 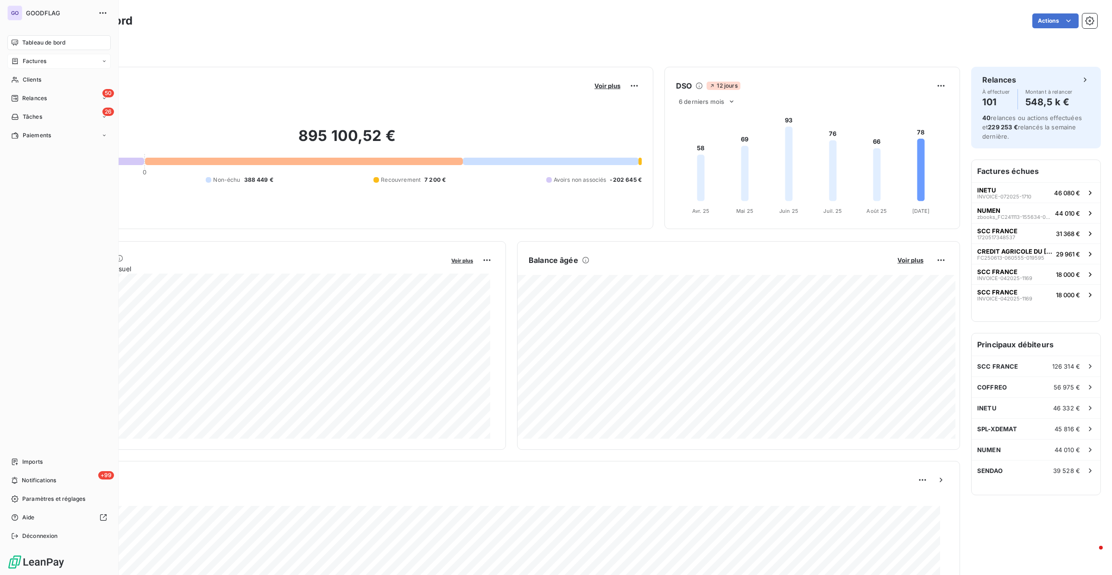 What do you see at coordinates (1067, 470) in the screenshot?
I see `span: 39 528 €` at bounding box center [1067, 470].